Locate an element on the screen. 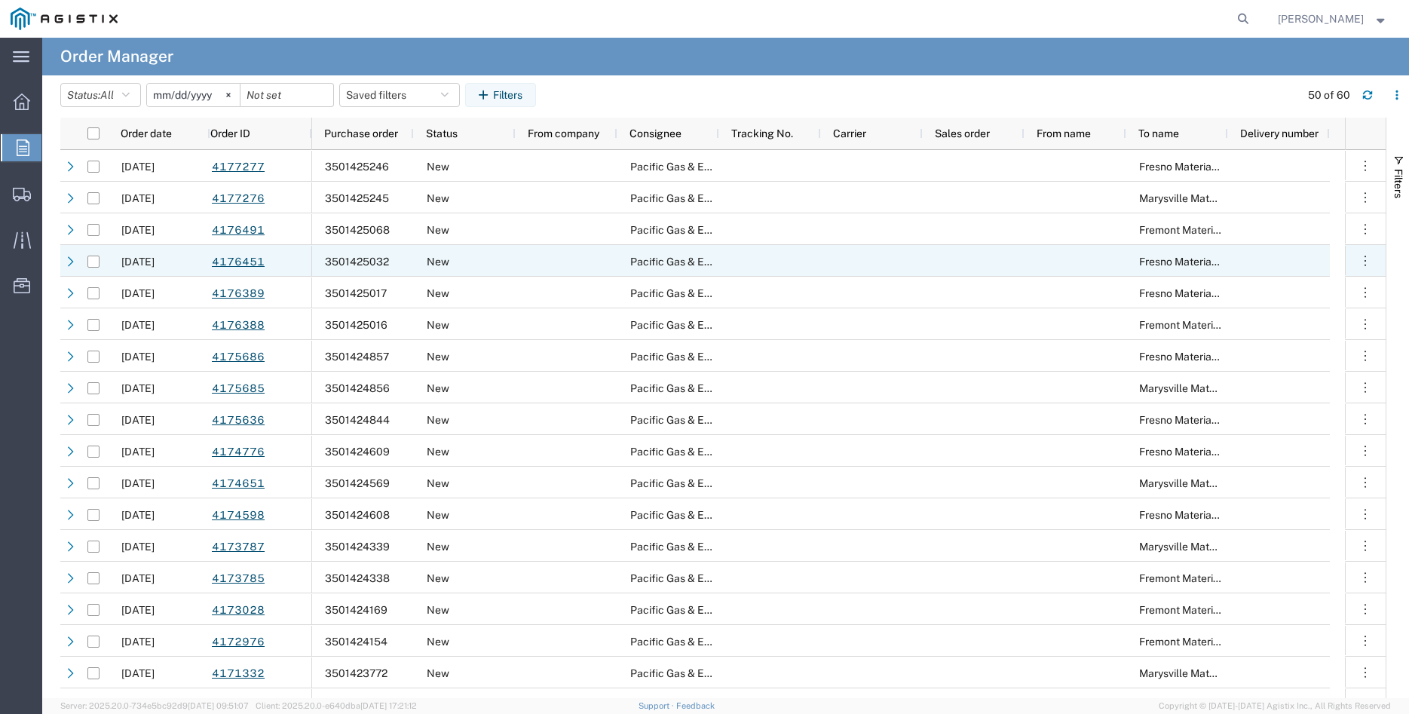 This screenshot has width=1409, height=714. span: Order date is located at coordinates (146, 133).